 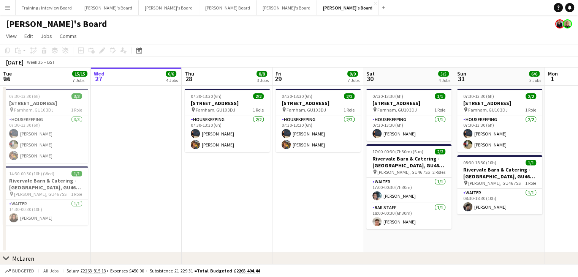 What do you see at coordinates (249, 271) in the screenshot?
I see `tcxspan: Call 265 494.44 via 3CX` at bounding box center [249, 271].